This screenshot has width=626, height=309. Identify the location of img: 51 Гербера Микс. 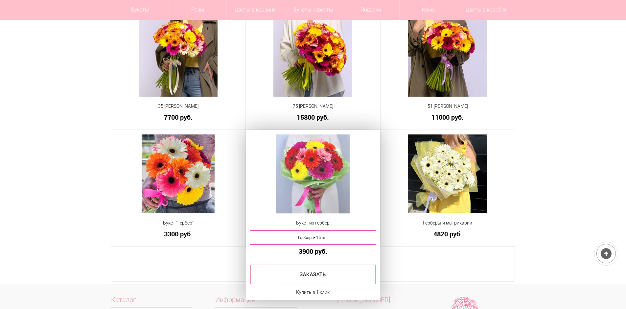
(448, 57).